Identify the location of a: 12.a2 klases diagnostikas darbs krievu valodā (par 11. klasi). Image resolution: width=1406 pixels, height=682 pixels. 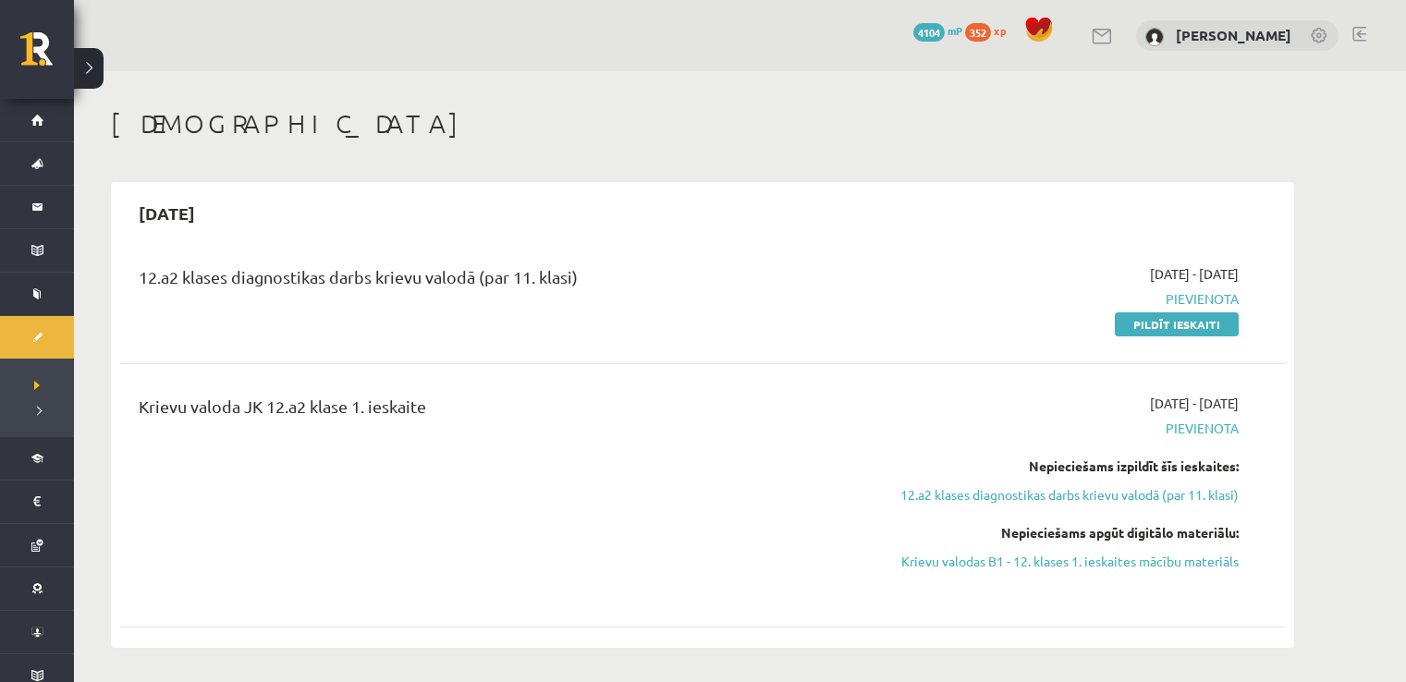
(1064, 495).